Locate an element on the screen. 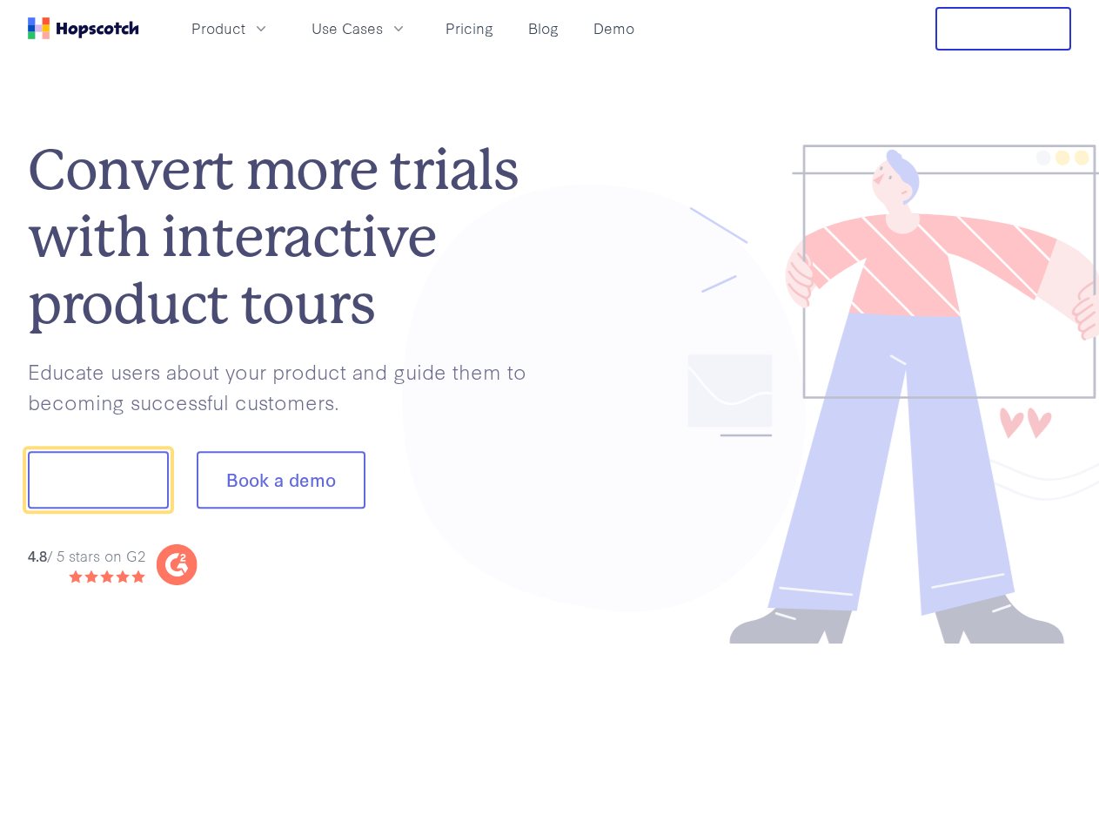  div: / 5 stars on G2 is located at coordinates (86, 555).